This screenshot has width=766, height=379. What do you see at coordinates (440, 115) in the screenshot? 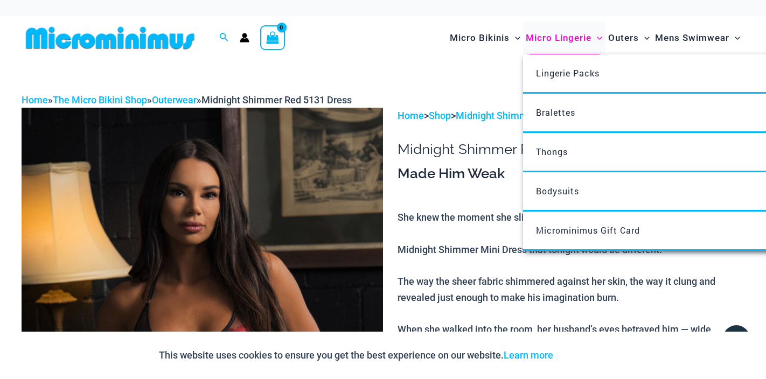
I see `a: Shop` at bounding box center [440, 115].